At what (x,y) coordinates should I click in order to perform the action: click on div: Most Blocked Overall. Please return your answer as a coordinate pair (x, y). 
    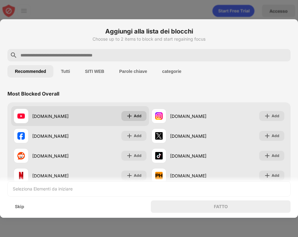
    Looking at the image, I should click on (33, 94).